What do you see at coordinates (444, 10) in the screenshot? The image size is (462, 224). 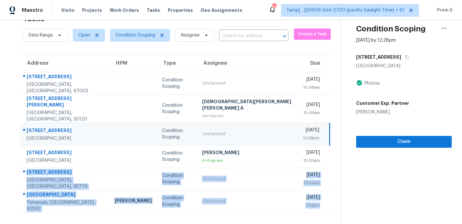 I see `span: Prem S` at bounding box center [444, 10].